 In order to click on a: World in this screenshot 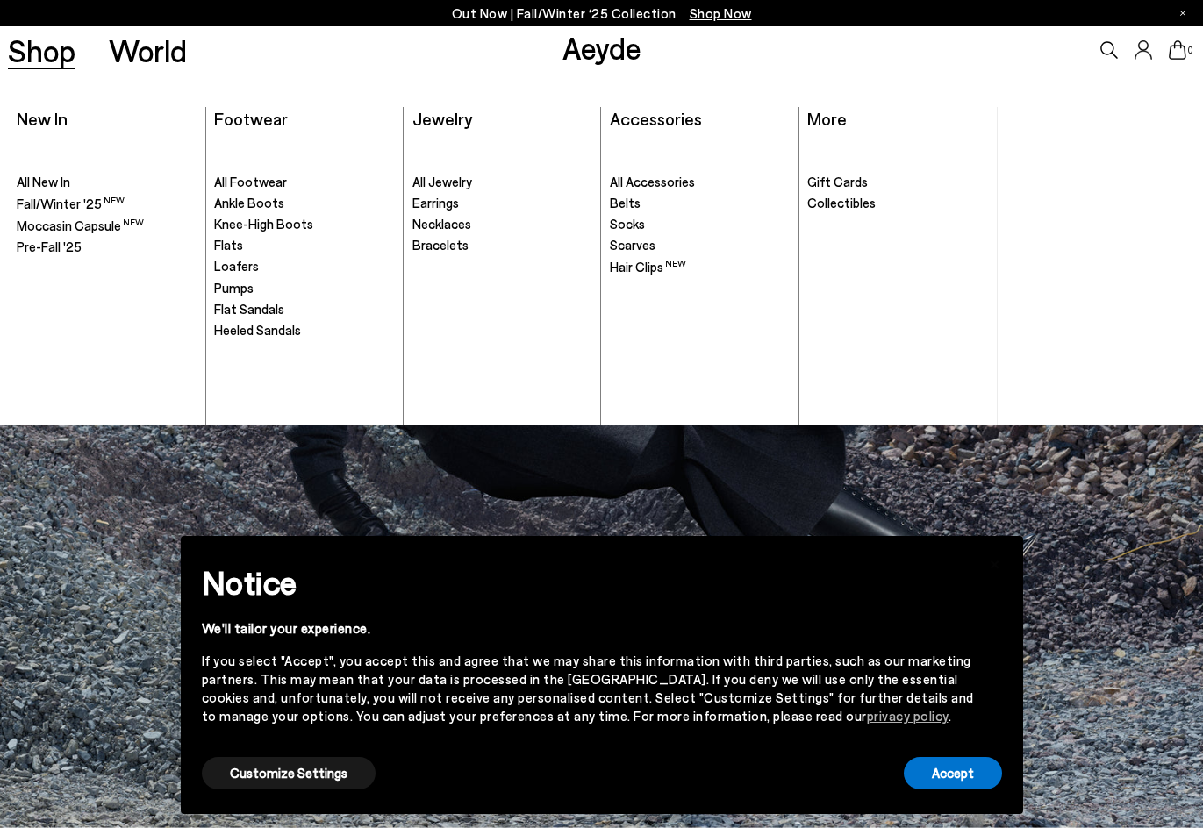, I will do `click(147, 50)`.